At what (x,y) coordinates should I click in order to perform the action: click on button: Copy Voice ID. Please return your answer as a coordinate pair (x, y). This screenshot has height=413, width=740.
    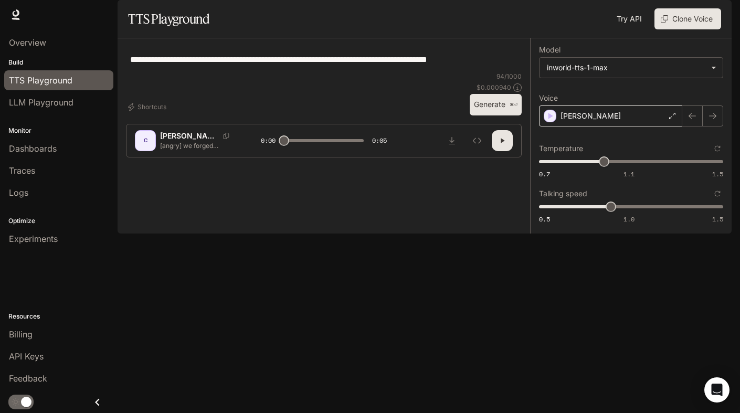
    Looking at the image, I should click on (226, 136).